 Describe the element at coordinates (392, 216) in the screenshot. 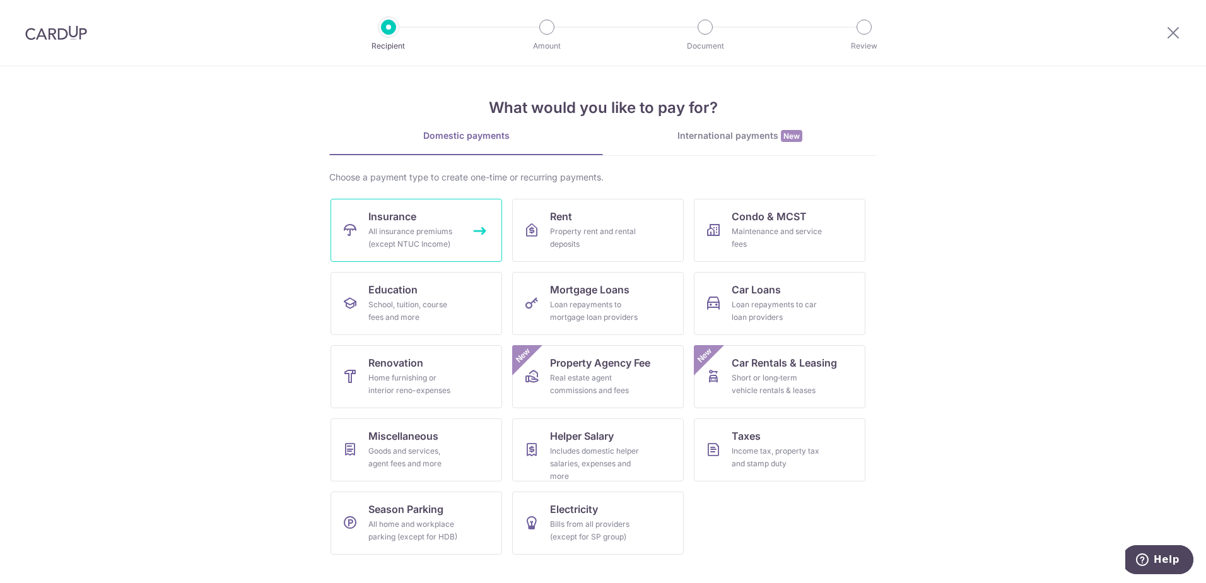

I see `span: Insurance` at that location.